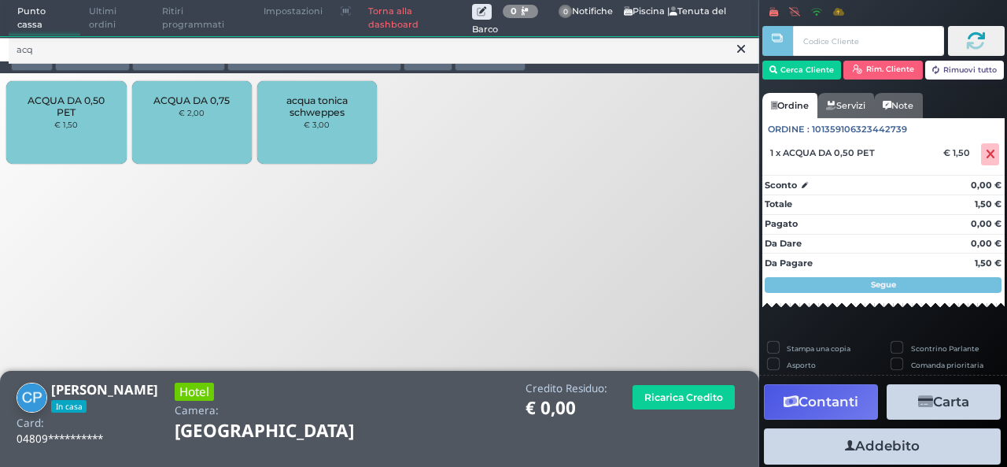 This screenshot has height=467, width=1007. I want to click on button: Cerca Cliente, so click(802, 70).